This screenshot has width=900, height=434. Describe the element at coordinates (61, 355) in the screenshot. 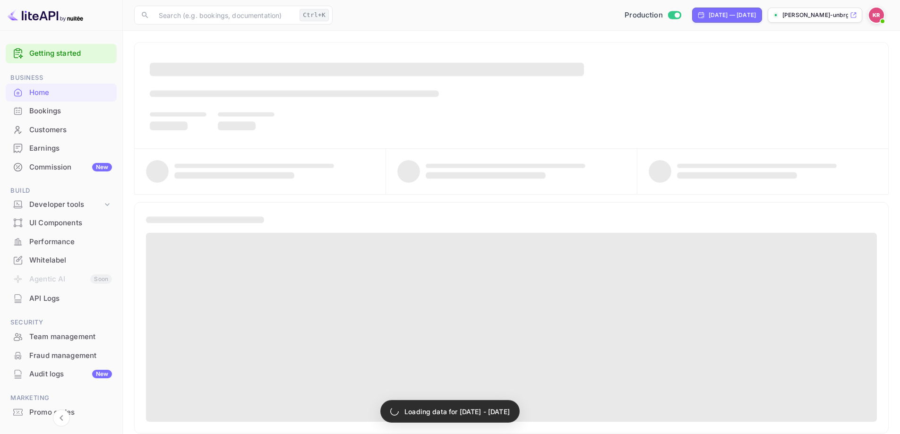

I see `a: Fraud management` at that location.